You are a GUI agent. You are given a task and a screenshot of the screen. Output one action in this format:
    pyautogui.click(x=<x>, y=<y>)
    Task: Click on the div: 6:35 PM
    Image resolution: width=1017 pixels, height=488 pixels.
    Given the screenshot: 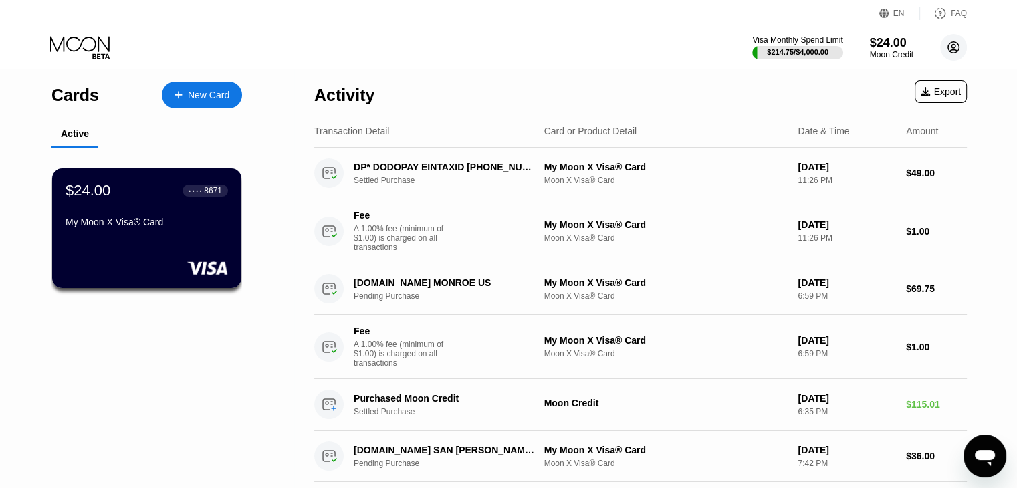 What is the action you would take?
    pyautogui.click(x=847, y=412)
    